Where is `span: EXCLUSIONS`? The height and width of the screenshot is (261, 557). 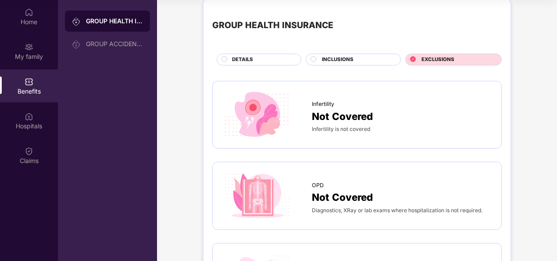 span: EXCLUSIONS is located at coordinates (438, 60).